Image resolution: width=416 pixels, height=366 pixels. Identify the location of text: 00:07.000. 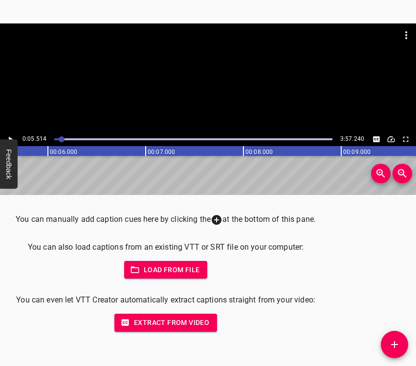
(161, 152).